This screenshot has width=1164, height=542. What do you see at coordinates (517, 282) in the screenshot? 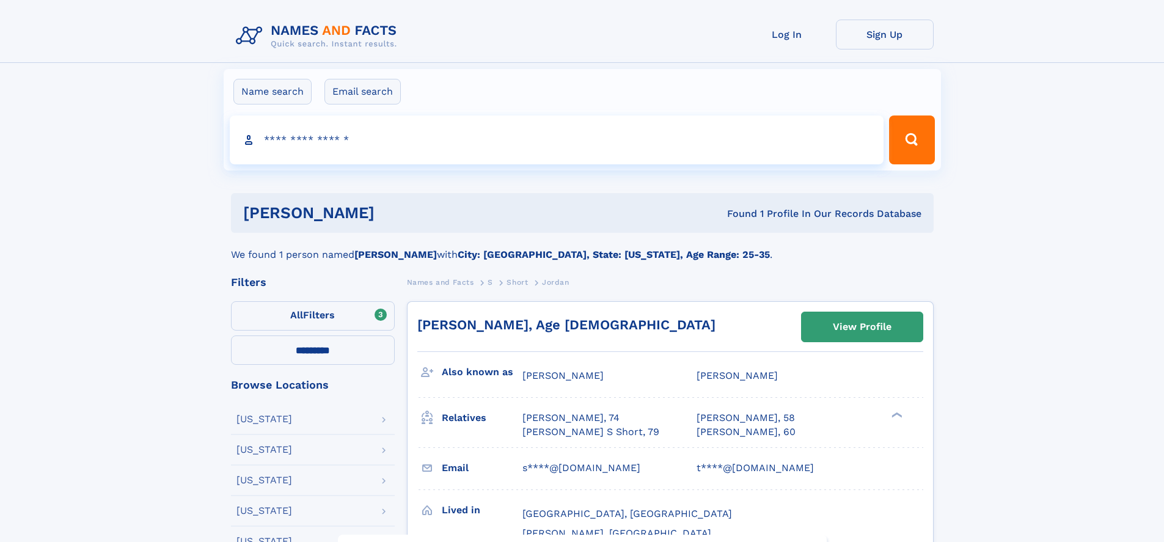
I see `a: Short` at bounding box center [517, 282].